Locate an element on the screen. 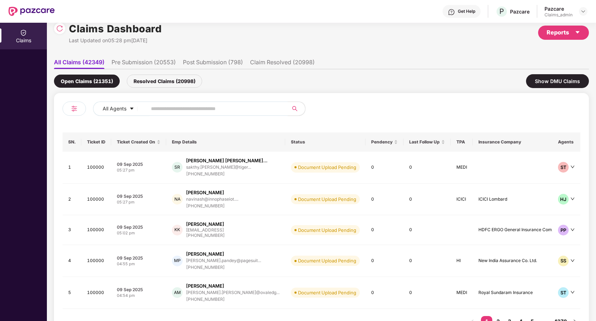 This screenshot has height=321, width=596. td: 5 is located at coordinates (72, 293).